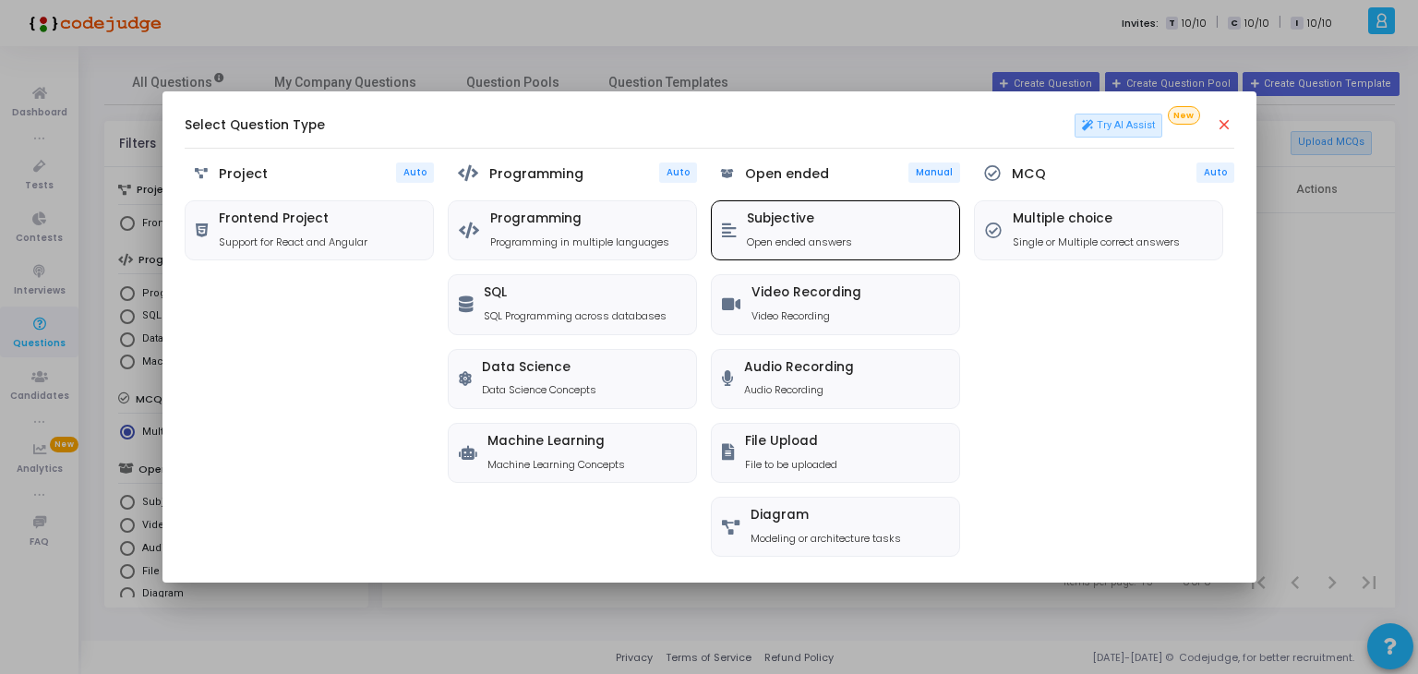 This screenshot has height=674, width=1418. I want to click on h5: Project, so click(243, 174).